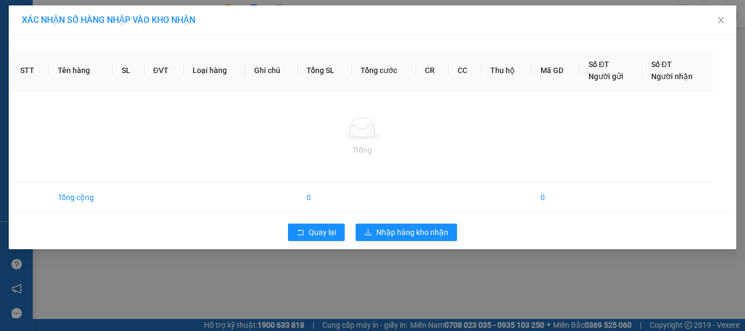  I want to click on th: CC, so click(466, 70).